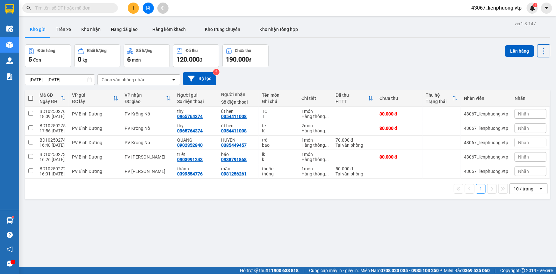 The image size is (556, 274). I want to click on div: Đã thu, so click(192, 51).